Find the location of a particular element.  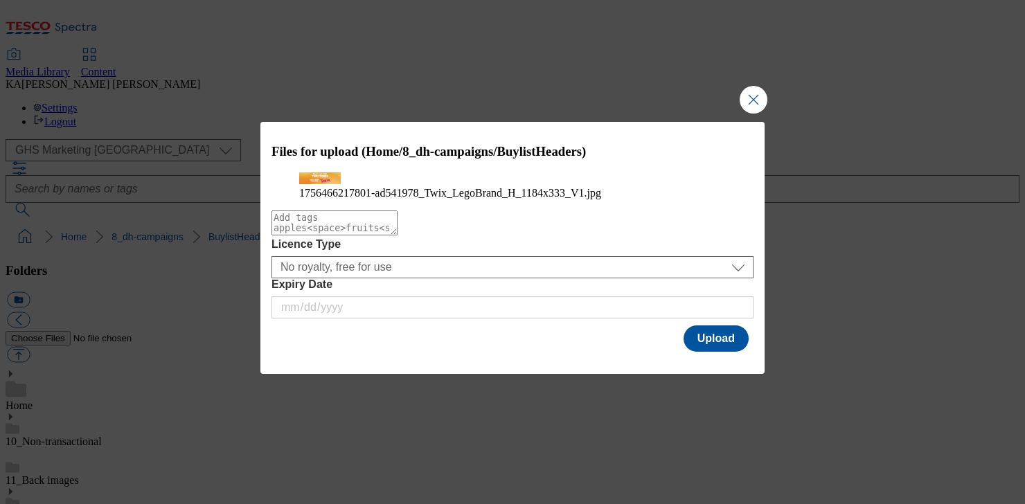

label: Licence Type is located at coordinates (512, 244).